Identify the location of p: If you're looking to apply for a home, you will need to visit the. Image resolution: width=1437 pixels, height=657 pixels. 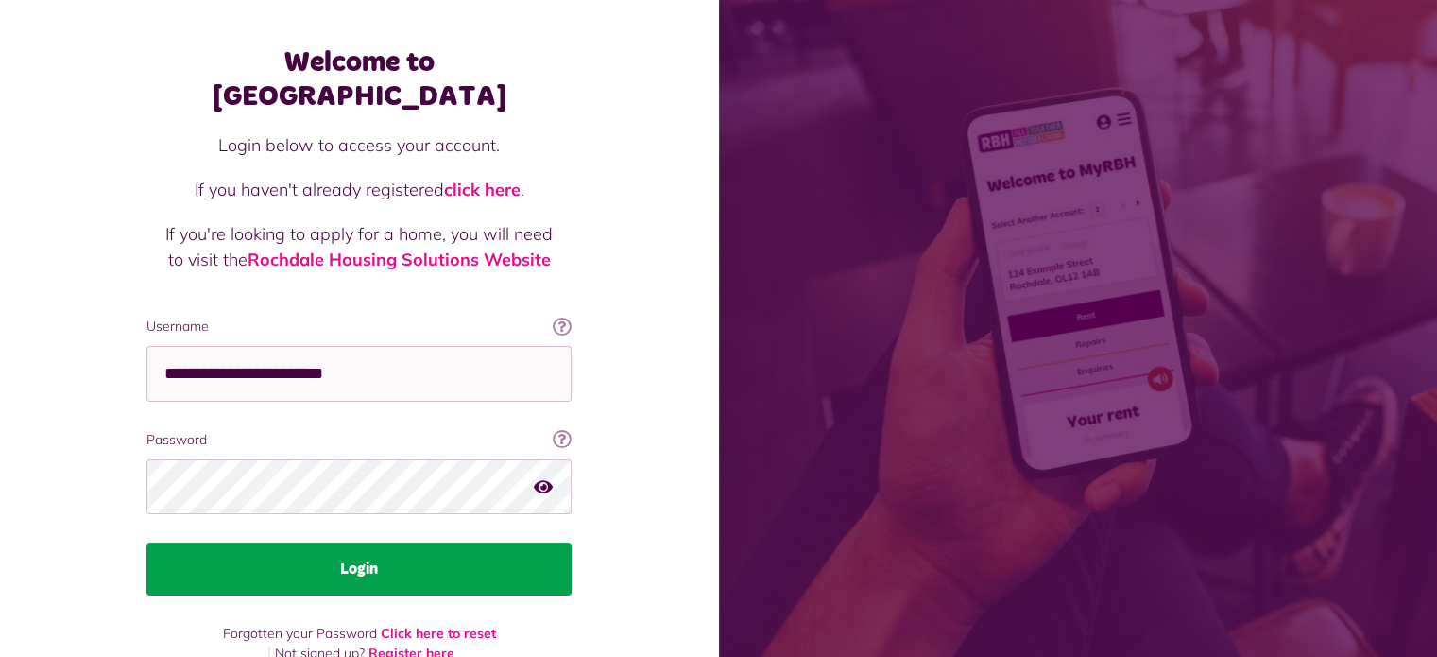
(359, 247).